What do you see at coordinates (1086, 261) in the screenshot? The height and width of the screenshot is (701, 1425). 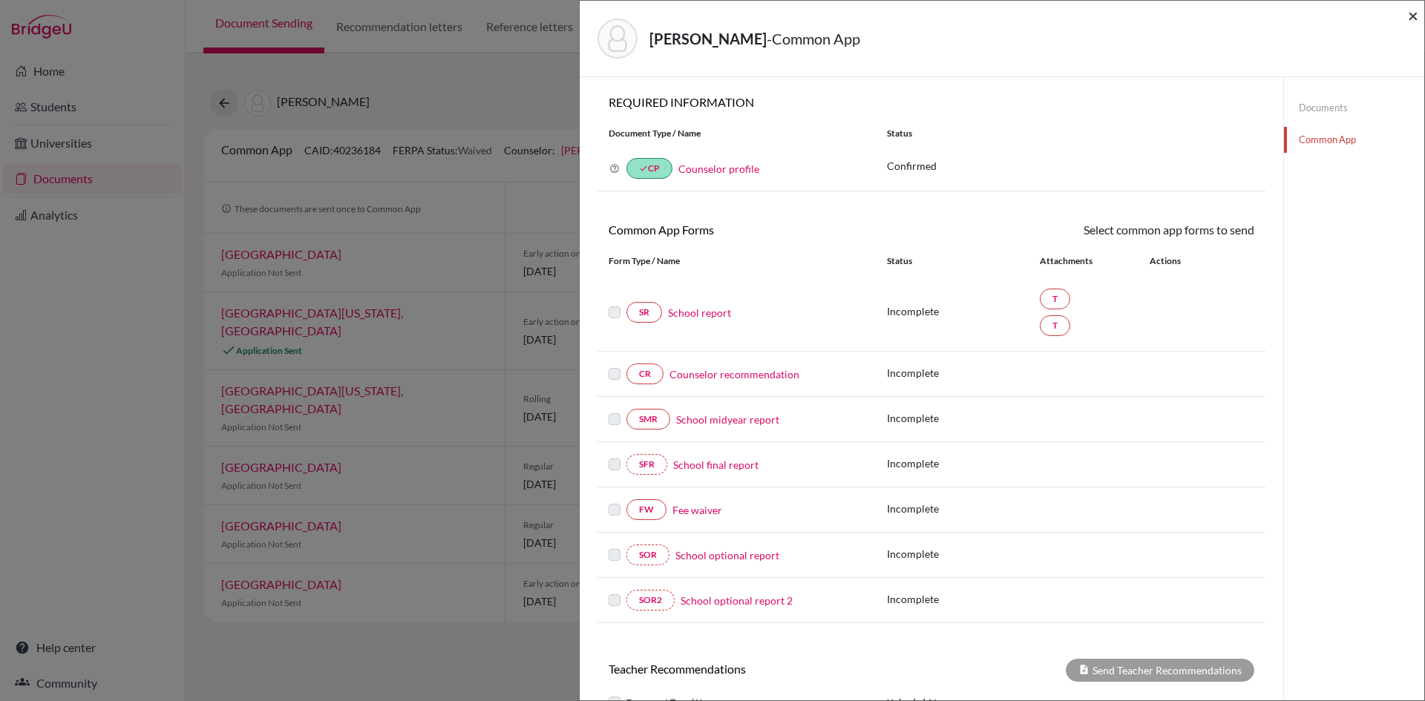 I see `div: Attachments` at bounding box center [1086, 261].